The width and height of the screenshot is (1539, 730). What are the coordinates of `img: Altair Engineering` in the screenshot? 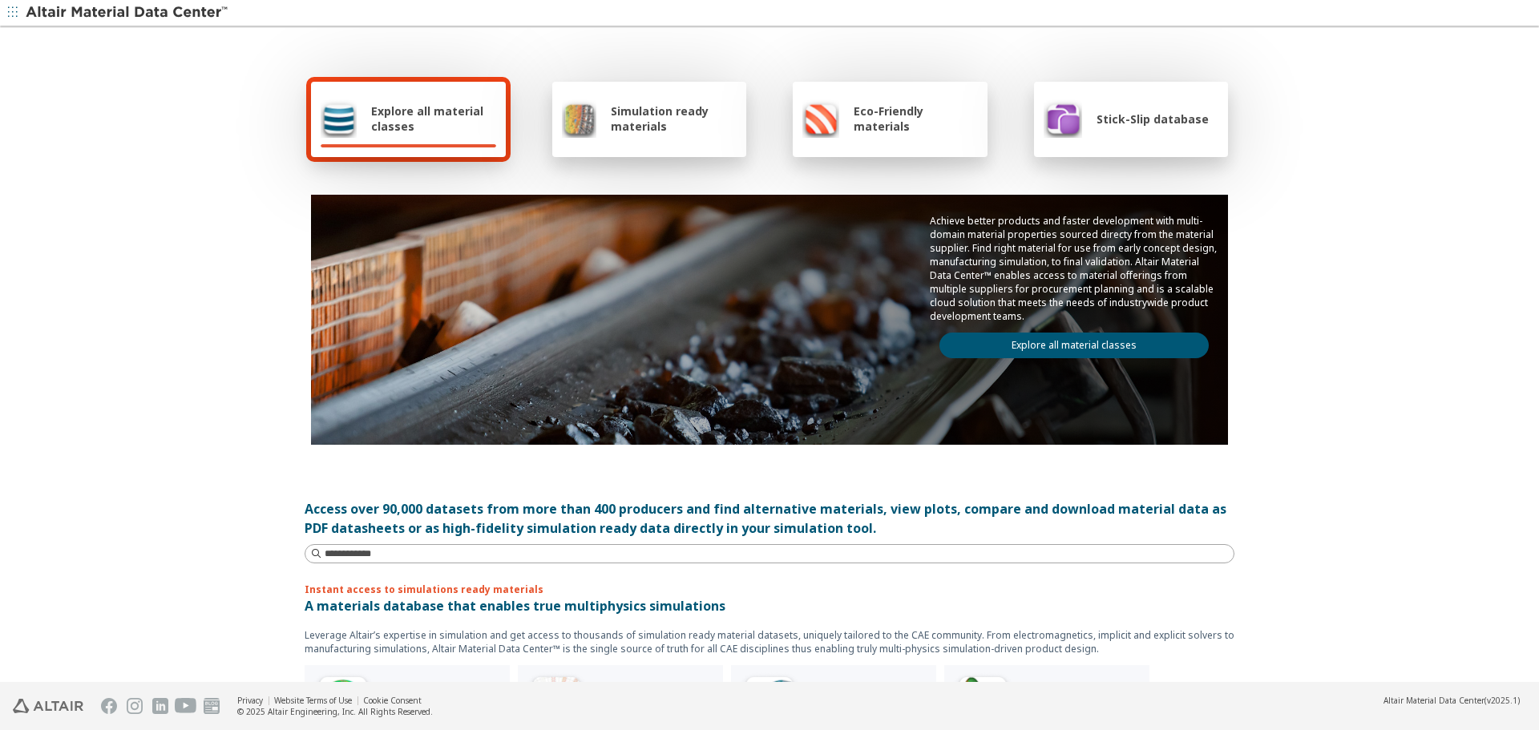 It's located at (48, 706).